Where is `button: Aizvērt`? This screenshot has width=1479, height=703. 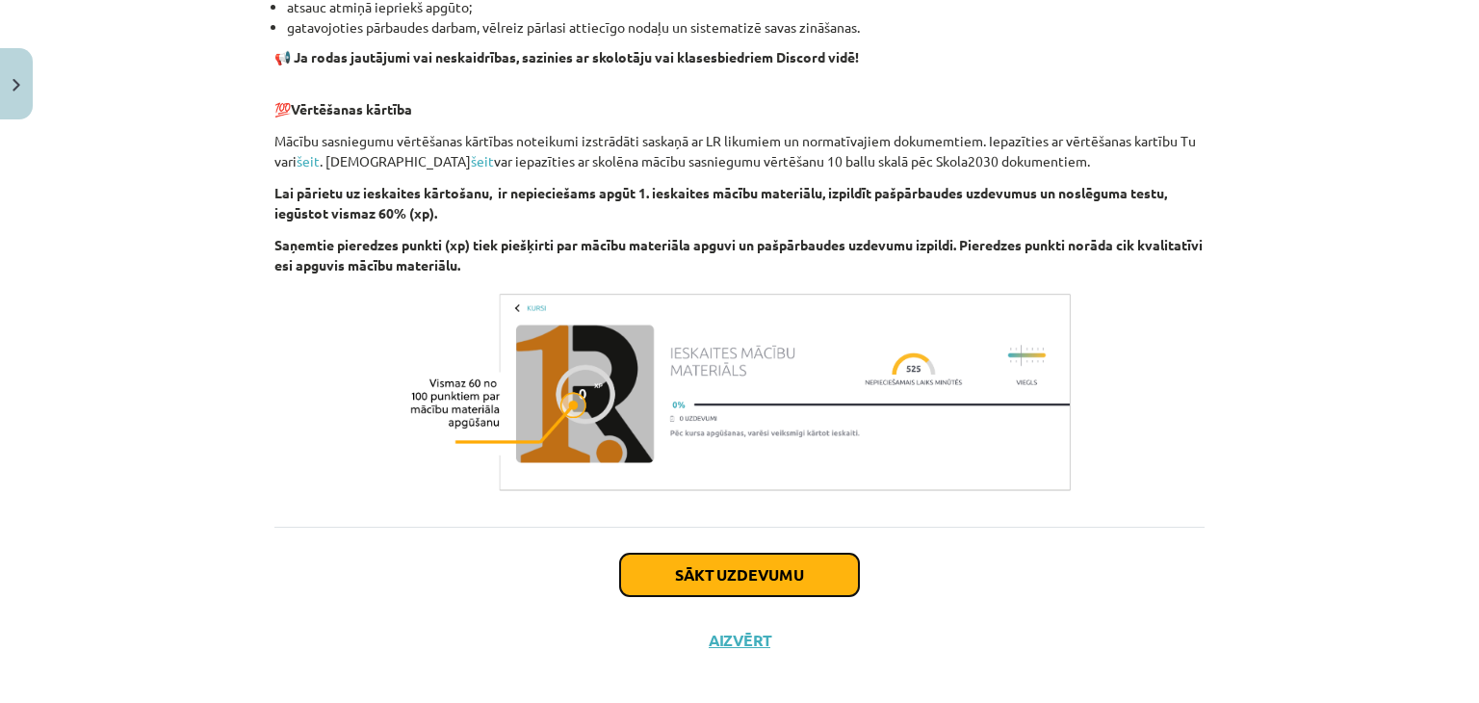
button: Aizvērt is located at coordinates (740, 640).